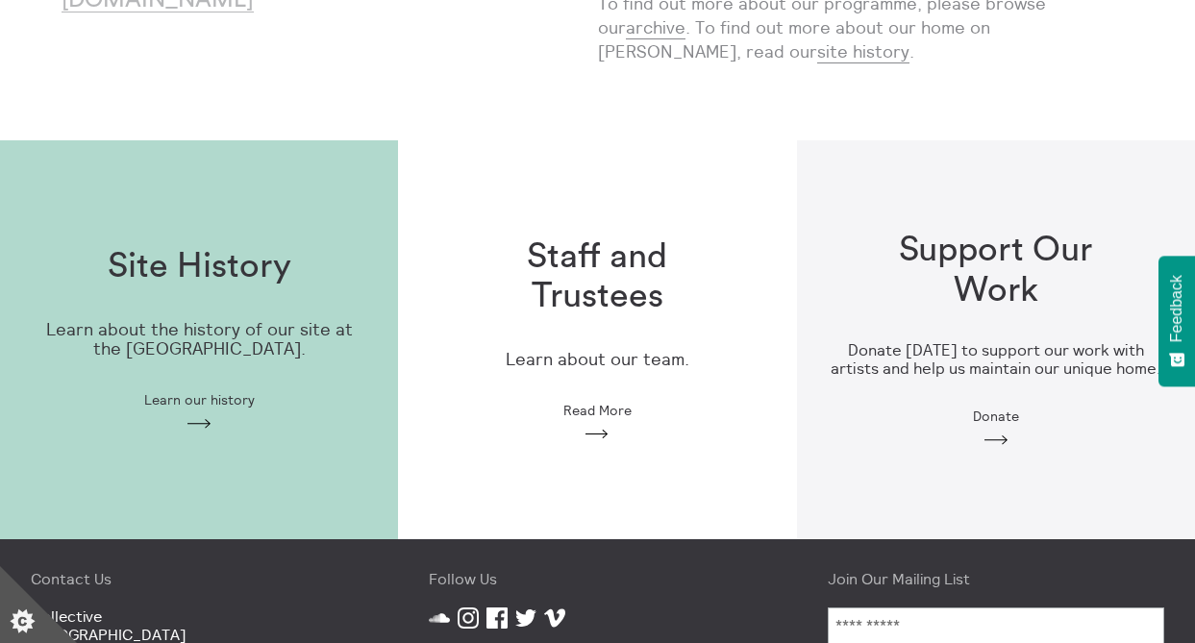 The width and height of the screenshot is (1195, 643). What do you see at coordinates (656, 28) in the screenshot?
I see `a: archive` at bounding box center [656, 28].